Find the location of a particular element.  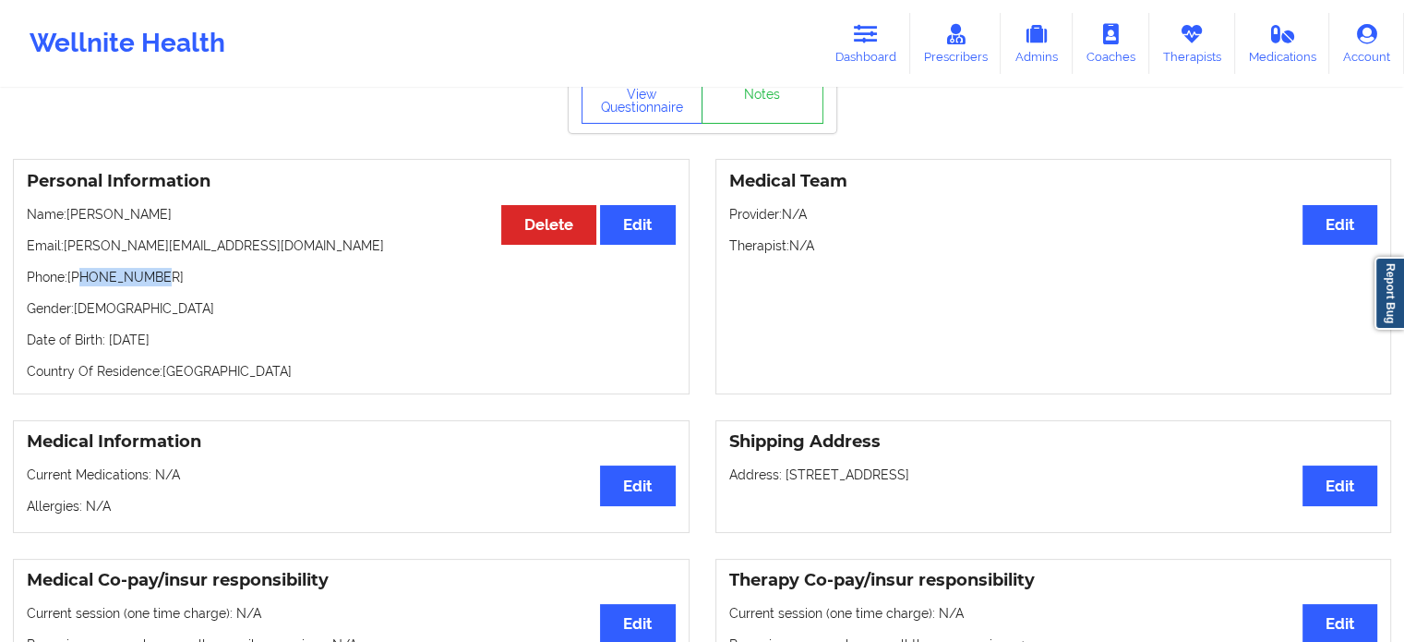

h3: Medical Co-pay/insur responsibility is located at coordinates (351, 580).